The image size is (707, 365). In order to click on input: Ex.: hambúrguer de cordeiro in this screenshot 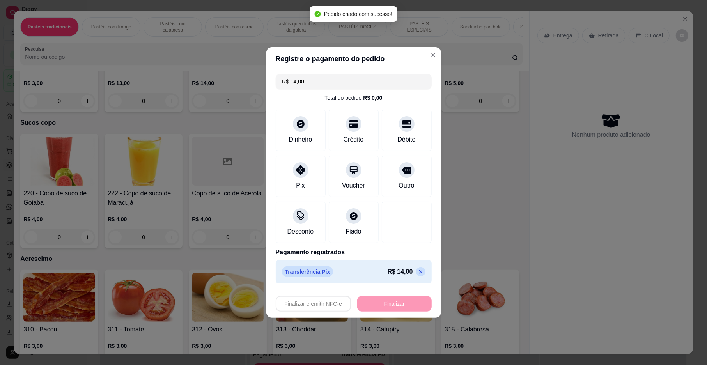, I will do `click(354, 81)`.